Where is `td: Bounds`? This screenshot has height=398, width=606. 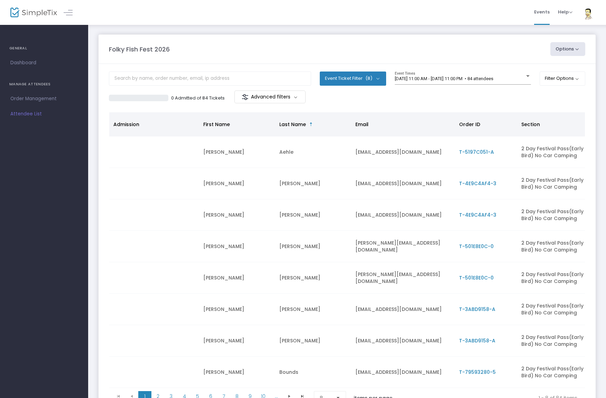 td: Bounds is located at coordinates (313, 372).